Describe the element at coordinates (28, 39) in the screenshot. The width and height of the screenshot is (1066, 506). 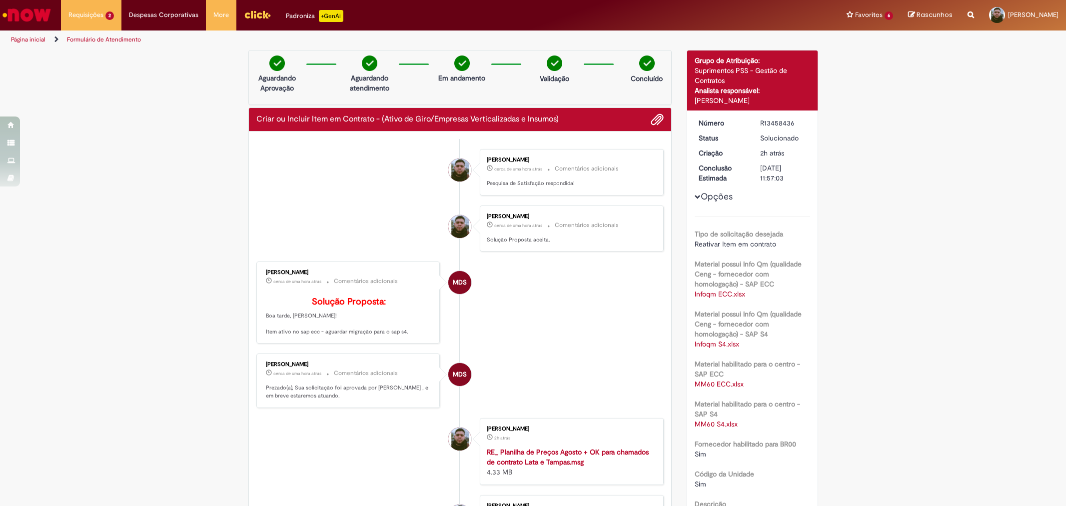
I see `a: Página inicial` at that location.